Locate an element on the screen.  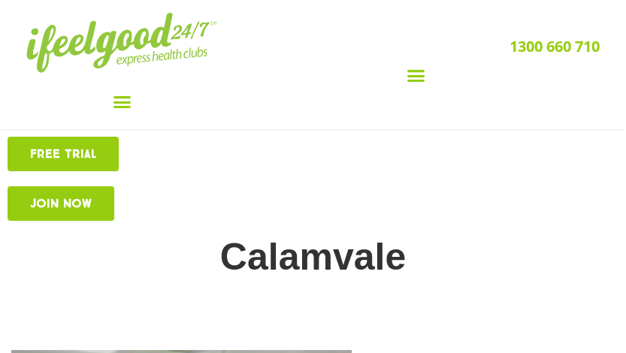
a: 1300 660 710 is located at coordinates (554, 46).